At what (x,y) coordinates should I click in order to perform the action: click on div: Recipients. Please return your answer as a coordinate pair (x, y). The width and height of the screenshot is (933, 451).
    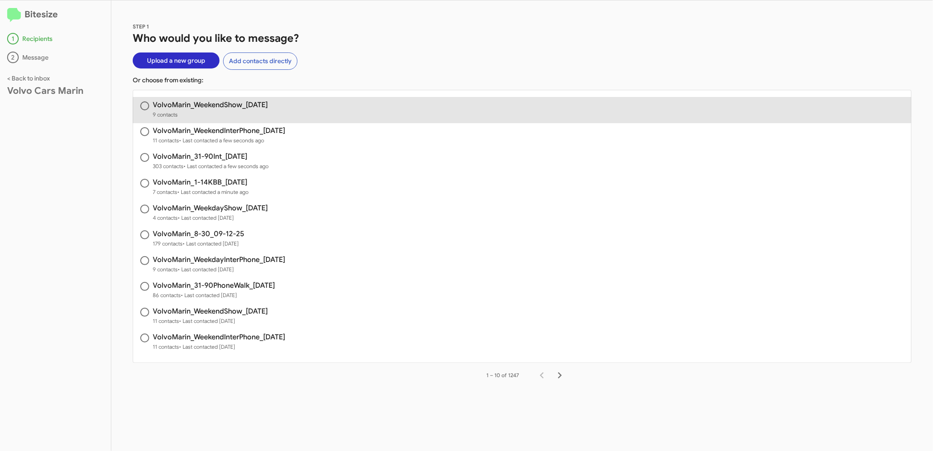
    Looking at the image, I should click on (55, 39).